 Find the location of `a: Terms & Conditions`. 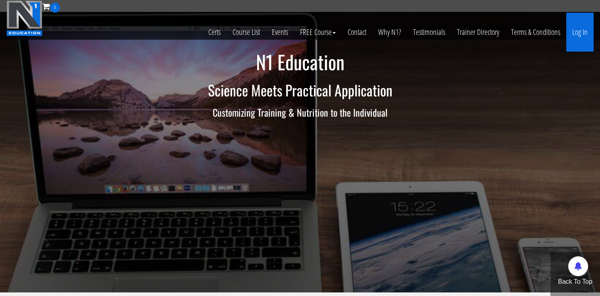

a: Terms & Conditions is located at coordinates (536, 32).